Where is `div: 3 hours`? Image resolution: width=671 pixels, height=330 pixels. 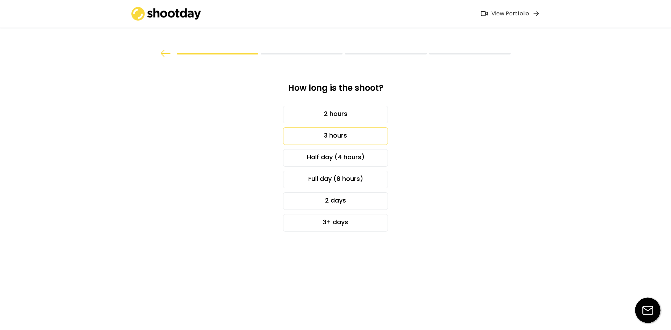 div: 3 hours is located at coordinates (335, 136).